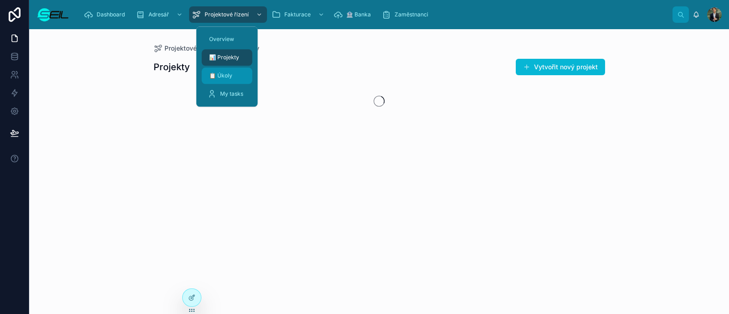  Describe the element at coordinates (354, 15) in the screenshot. I see `a: 🏦 Banka` at that location.